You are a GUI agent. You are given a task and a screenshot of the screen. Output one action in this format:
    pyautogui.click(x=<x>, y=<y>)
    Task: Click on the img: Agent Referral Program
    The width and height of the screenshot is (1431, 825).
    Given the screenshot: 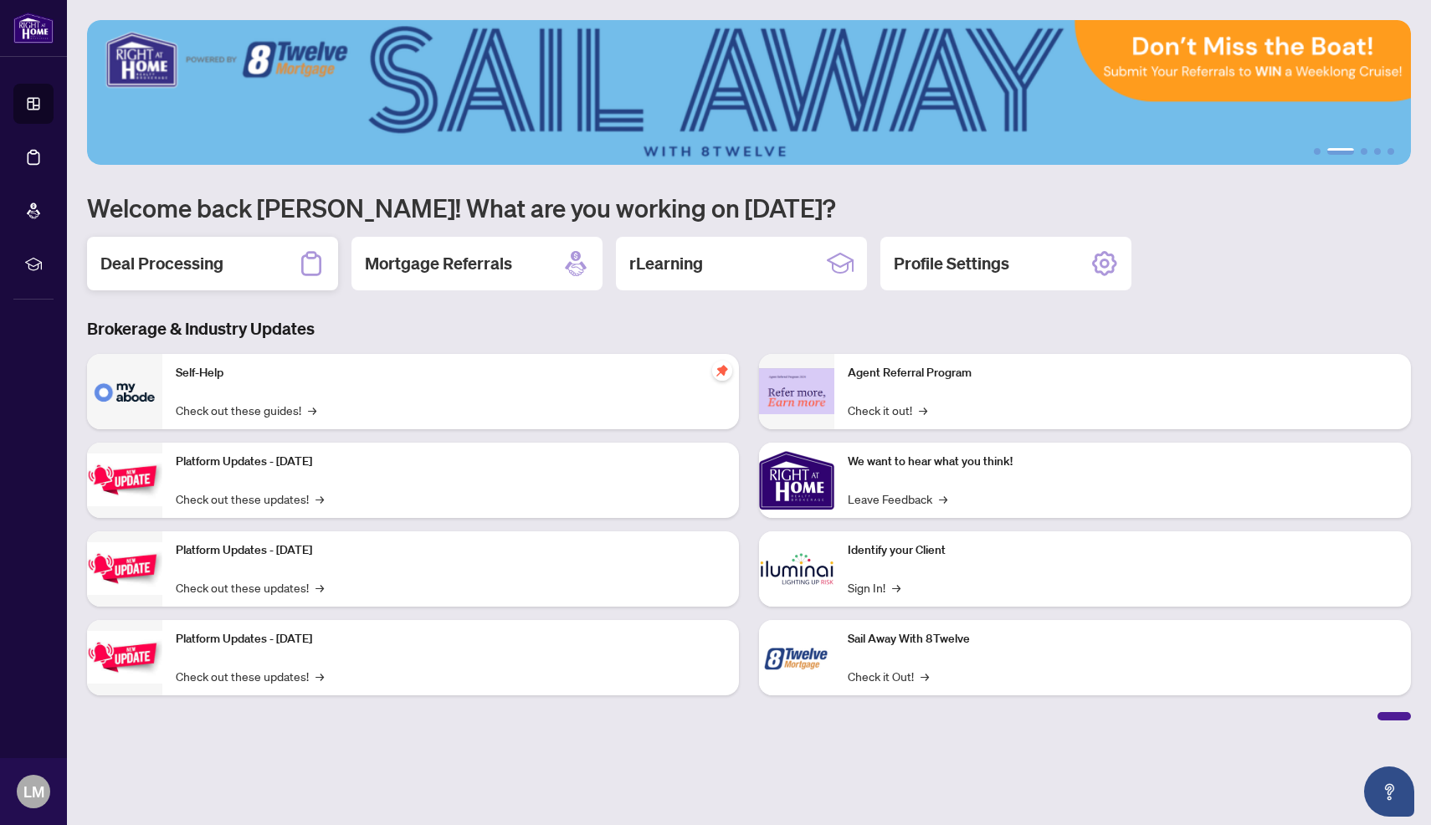 What is the action you would take?
    pyautogui.click(x=797, y=391)
    